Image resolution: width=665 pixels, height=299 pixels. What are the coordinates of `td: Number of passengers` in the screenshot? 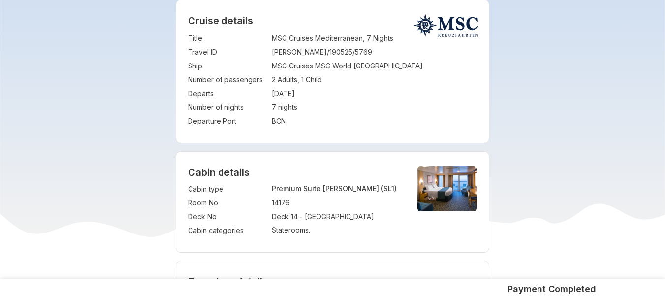 It's located at (228, 80).